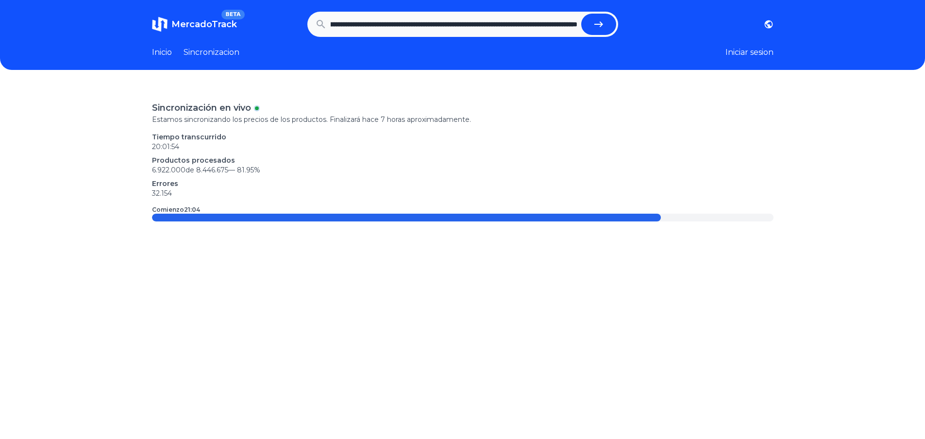 The height and width of the screenshot is (439, 925). I want to click on time: 21:04, so click(192, 209).